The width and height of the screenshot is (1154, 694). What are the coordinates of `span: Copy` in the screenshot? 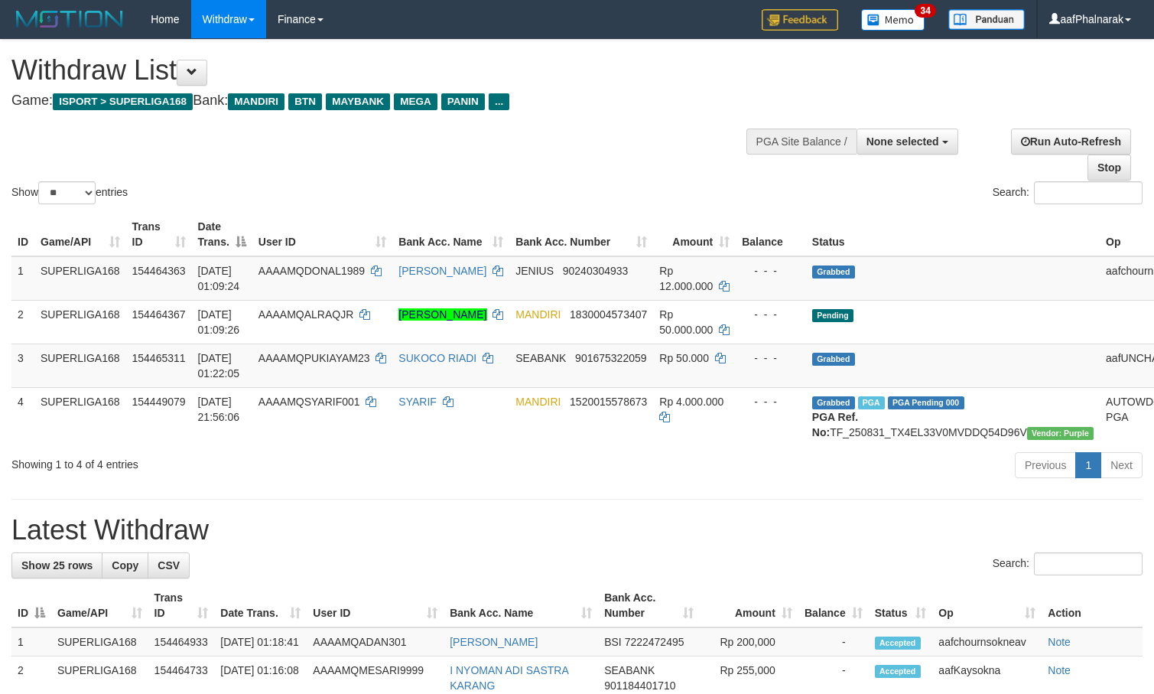 It's located at (125, 565).